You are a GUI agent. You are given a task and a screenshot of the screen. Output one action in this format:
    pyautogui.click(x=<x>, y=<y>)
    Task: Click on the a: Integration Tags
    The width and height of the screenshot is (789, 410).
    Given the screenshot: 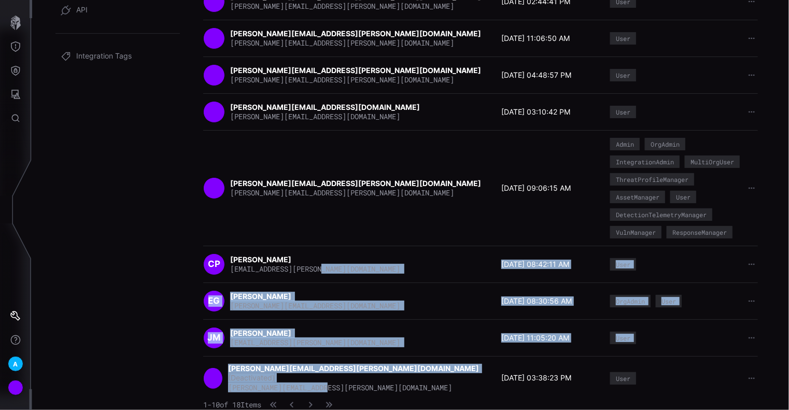 What is the action you would take?
    pyautogui.click(x=118, y=56)
    